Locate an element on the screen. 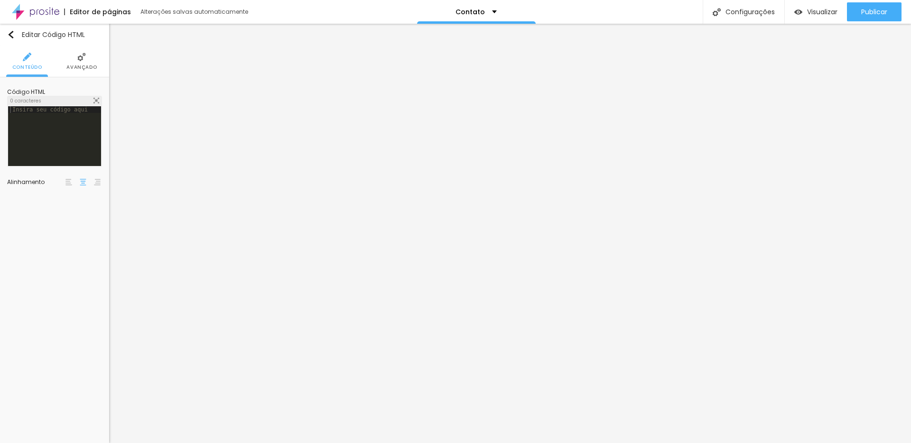 The height and width of the screenshot is (443, 911). button: Visualizar is located at coordinates (815, 12).